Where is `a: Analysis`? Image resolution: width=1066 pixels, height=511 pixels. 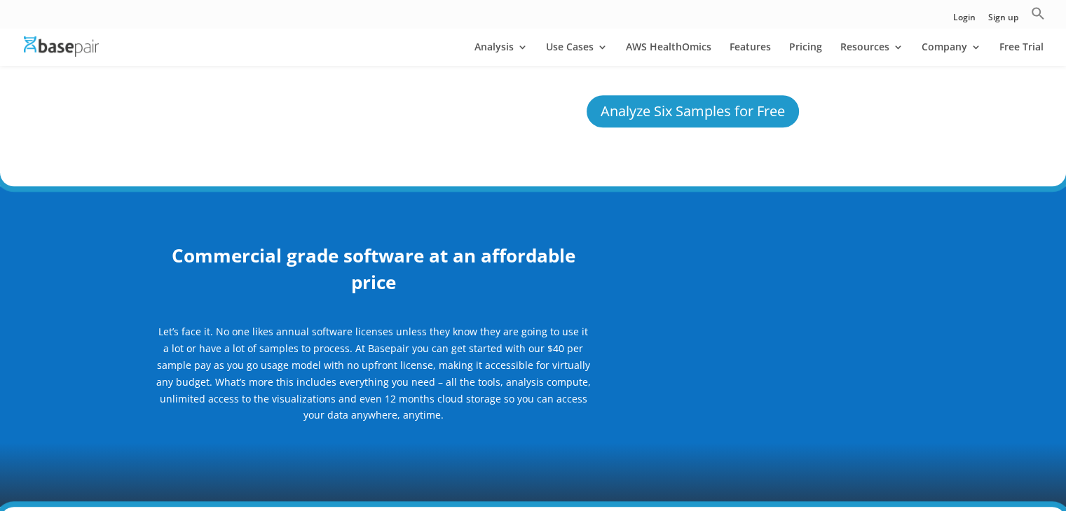
a: Analysis is located at coordinates (501, 54).